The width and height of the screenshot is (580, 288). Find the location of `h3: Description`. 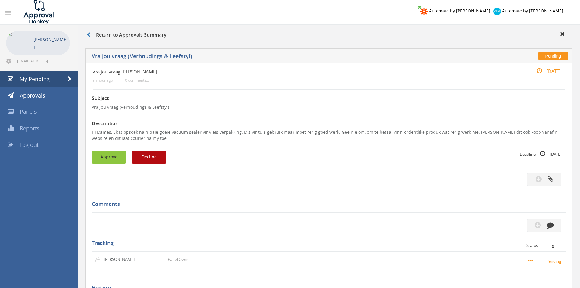

h3: Description is located at coordinates (329, 124).